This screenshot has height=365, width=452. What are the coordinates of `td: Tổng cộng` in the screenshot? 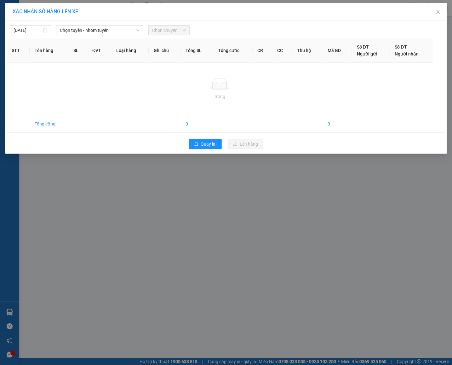 It's located at (49, 124).